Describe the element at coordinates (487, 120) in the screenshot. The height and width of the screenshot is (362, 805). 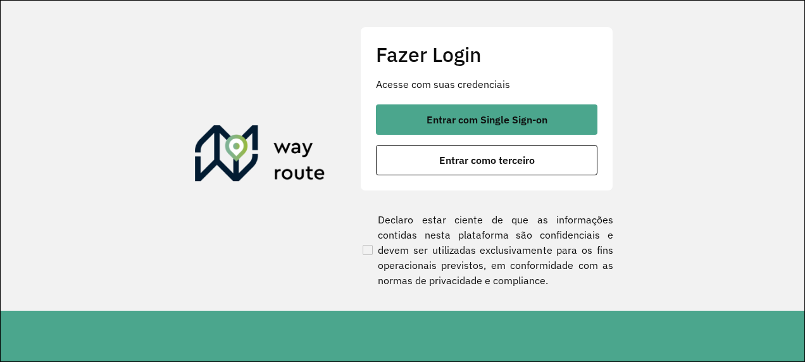
I see `span: Entrar com Single Sign-on` at that location.